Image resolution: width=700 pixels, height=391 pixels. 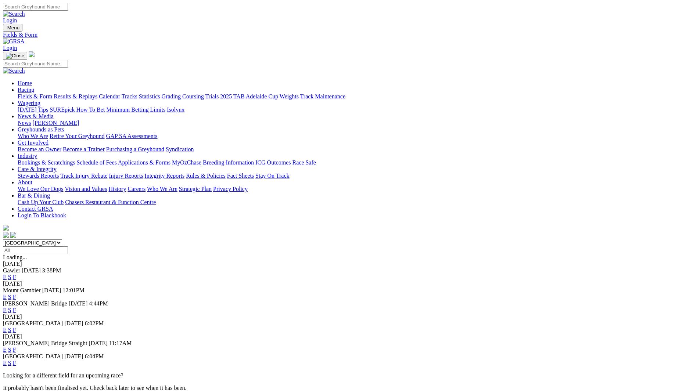 What do you see at coordinates (52, 270) in the screenshot?
I see `span: 3:38PM` at bounding box center [52, 270].